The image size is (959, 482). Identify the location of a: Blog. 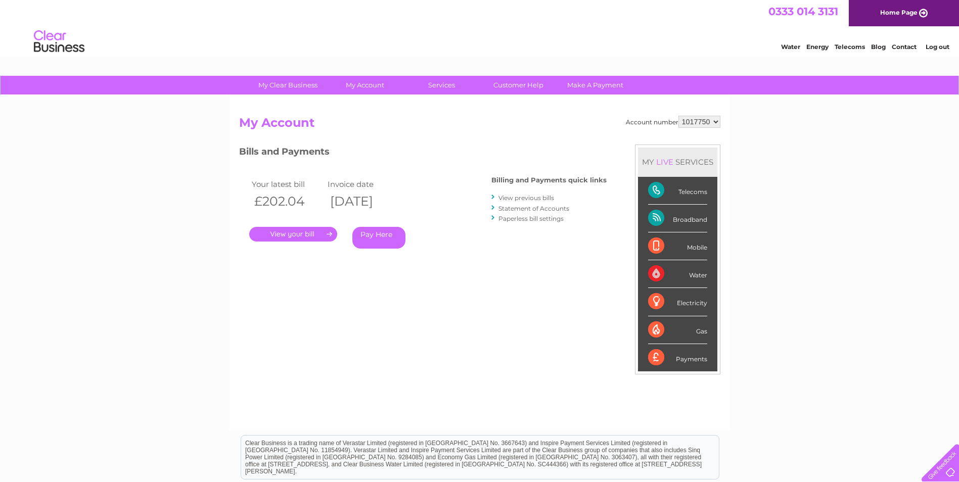
(878, 47).